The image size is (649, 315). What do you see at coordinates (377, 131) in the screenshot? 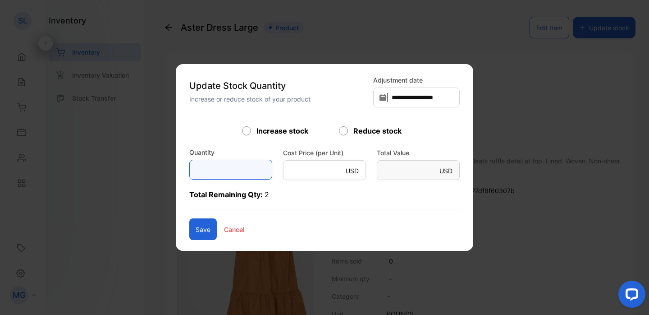
I see `label: Reduce stock` at bounding box center [377, 131].